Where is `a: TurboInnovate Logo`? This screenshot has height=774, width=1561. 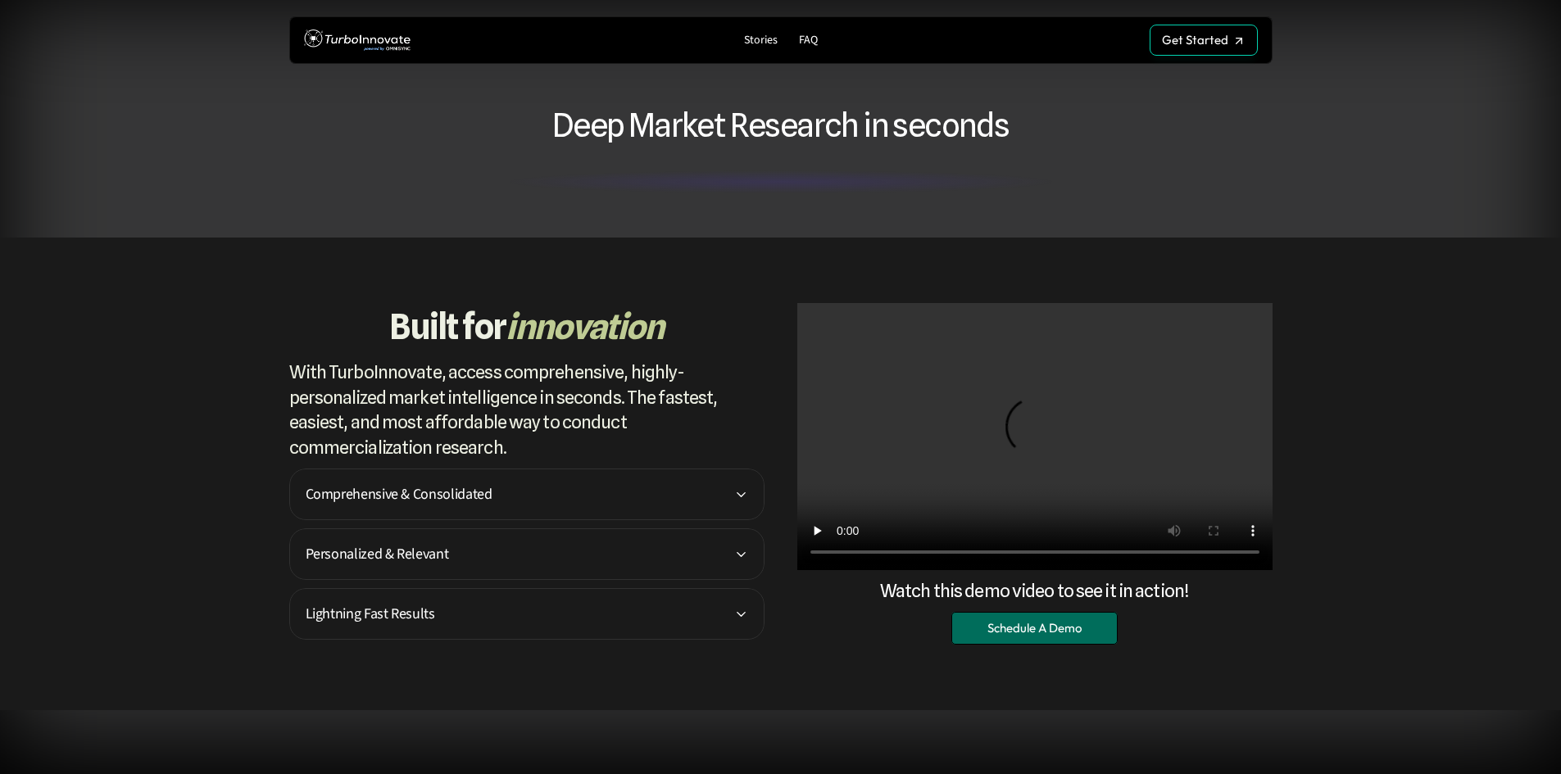
a: TurboInnovate Logo is located at coordinates (357, 40).